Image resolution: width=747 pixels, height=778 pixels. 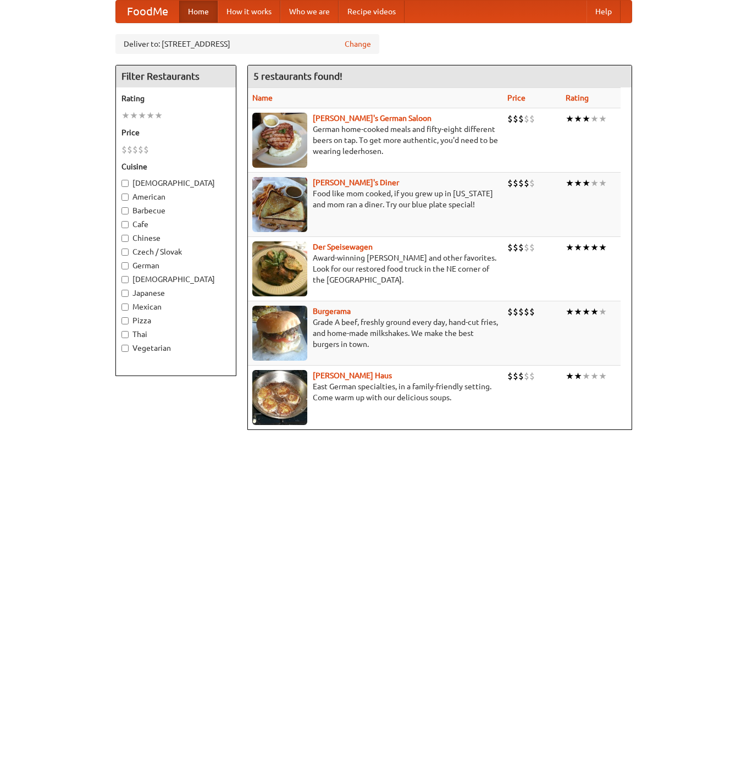 I want to click on img: esthers.jpg, so click(x=280, y=140).